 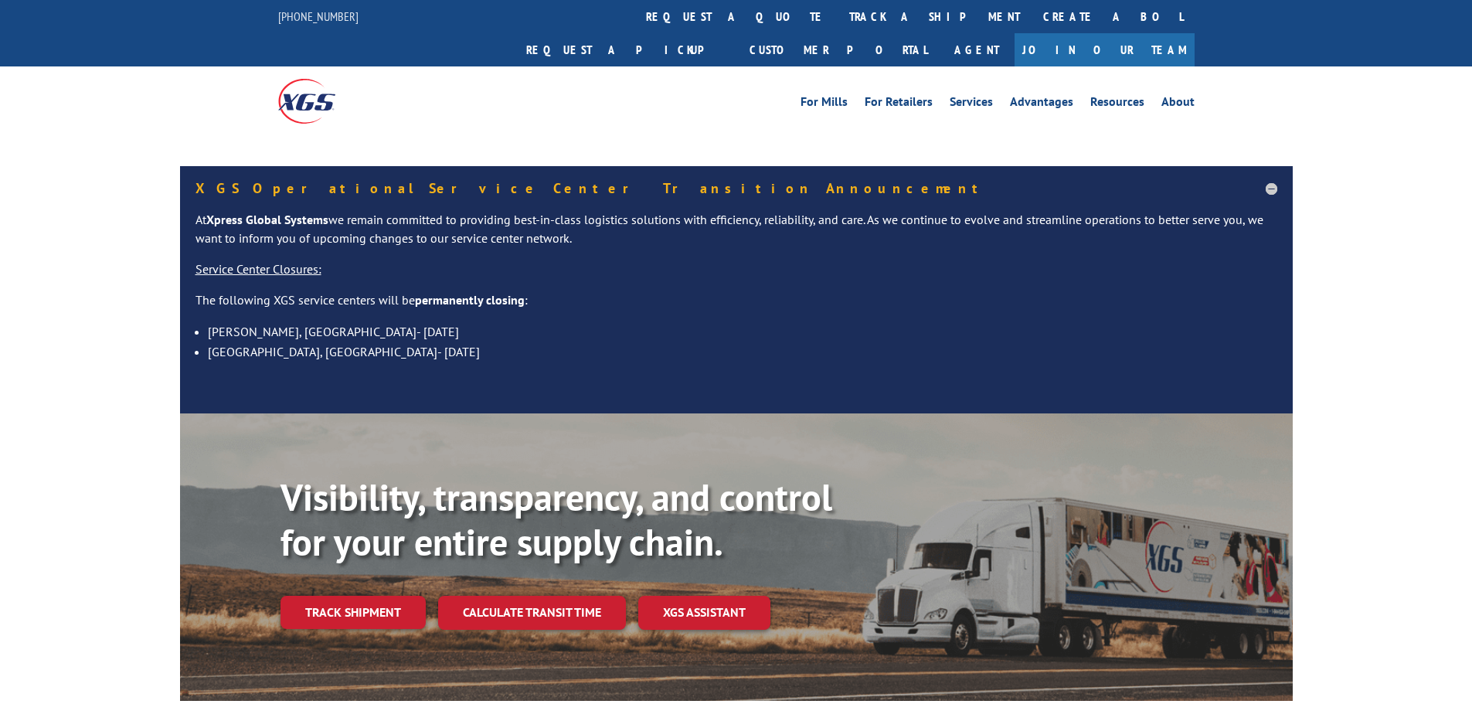 I want to click on a: Request a pickup, so click(x=626, y=49).